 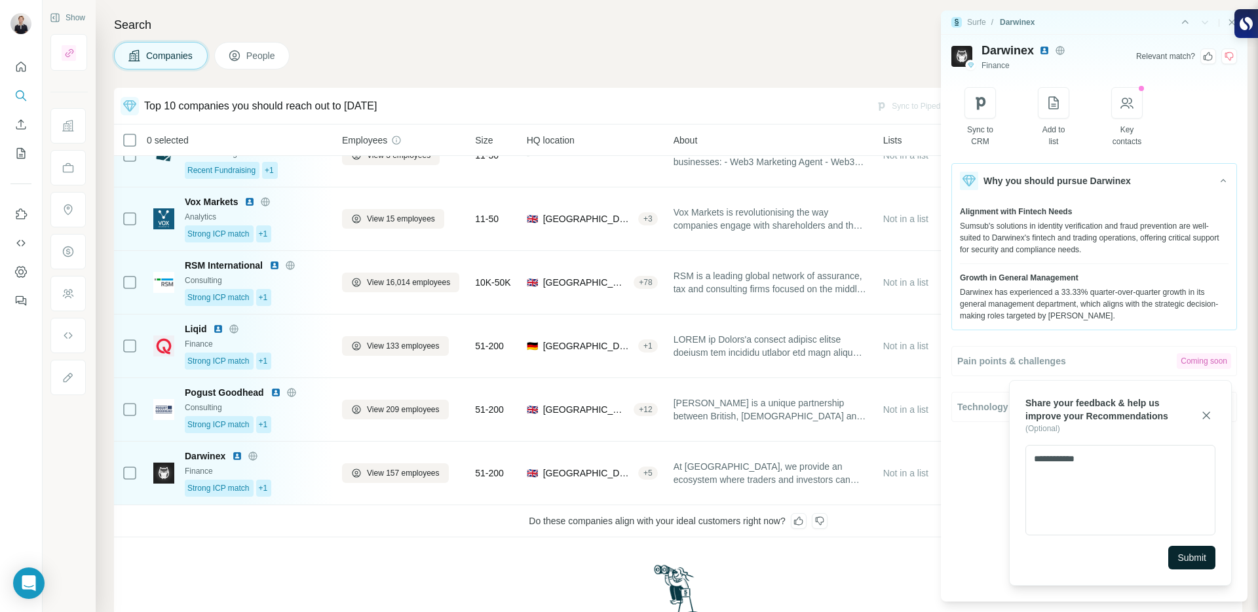 I want to click on span: Recent Fundraising, so click(x=221, y=170).